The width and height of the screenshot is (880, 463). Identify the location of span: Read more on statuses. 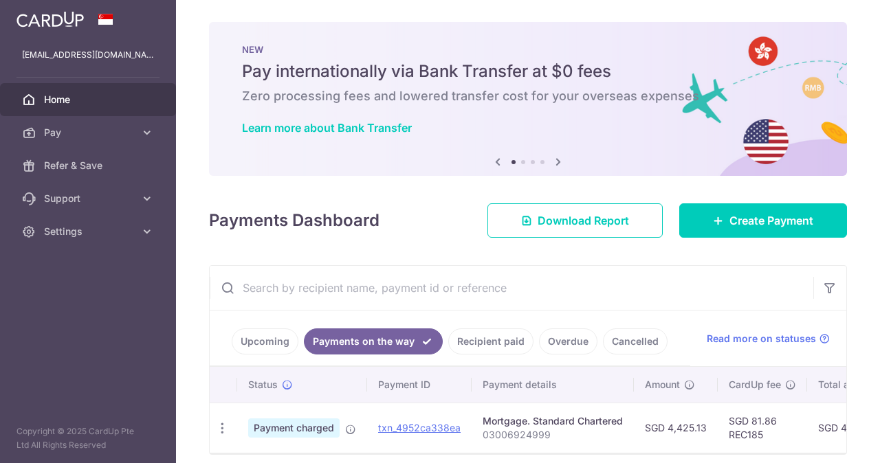
(761, 339).